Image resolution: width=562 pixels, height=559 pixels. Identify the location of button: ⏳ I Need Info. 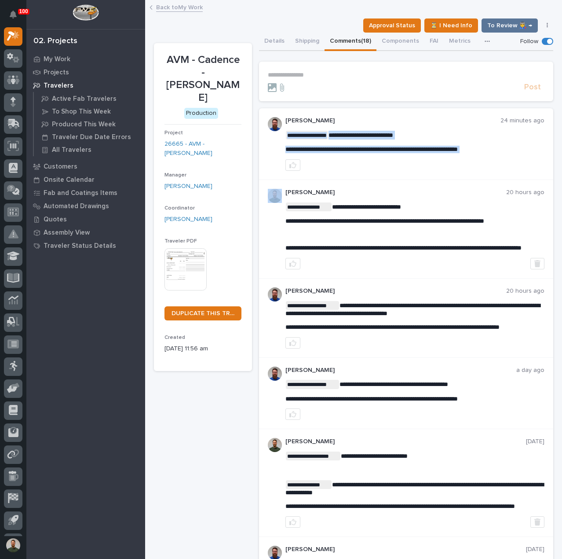
(451, 26).